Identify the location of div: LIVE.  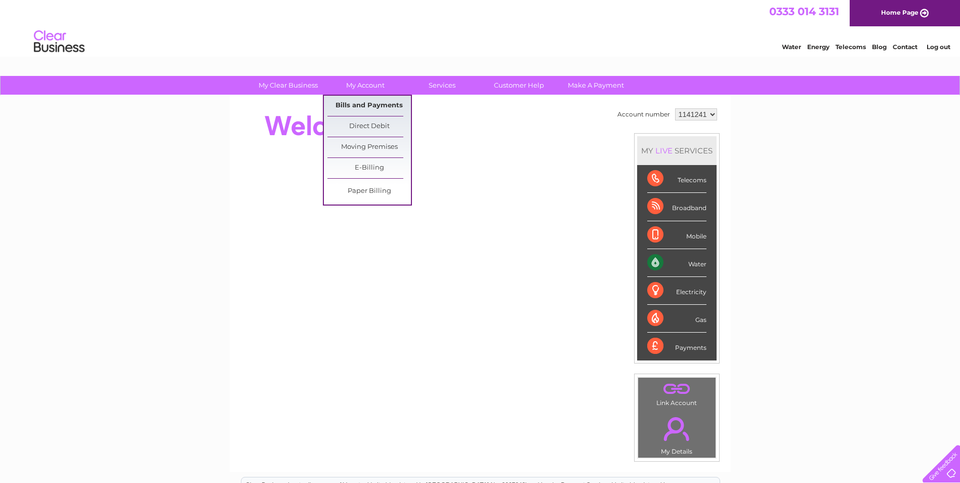
(664, 150).